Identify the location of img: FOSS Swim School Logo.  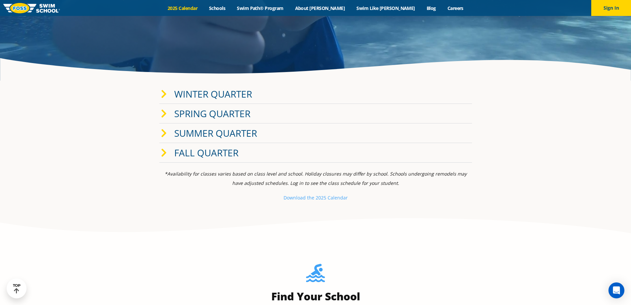
(31, 8).